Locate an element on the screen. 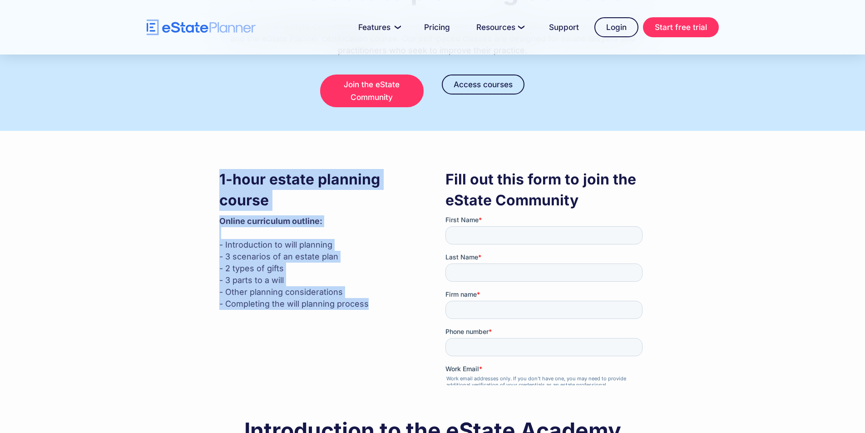  a: Access courses is located at coordinates (483, 84).